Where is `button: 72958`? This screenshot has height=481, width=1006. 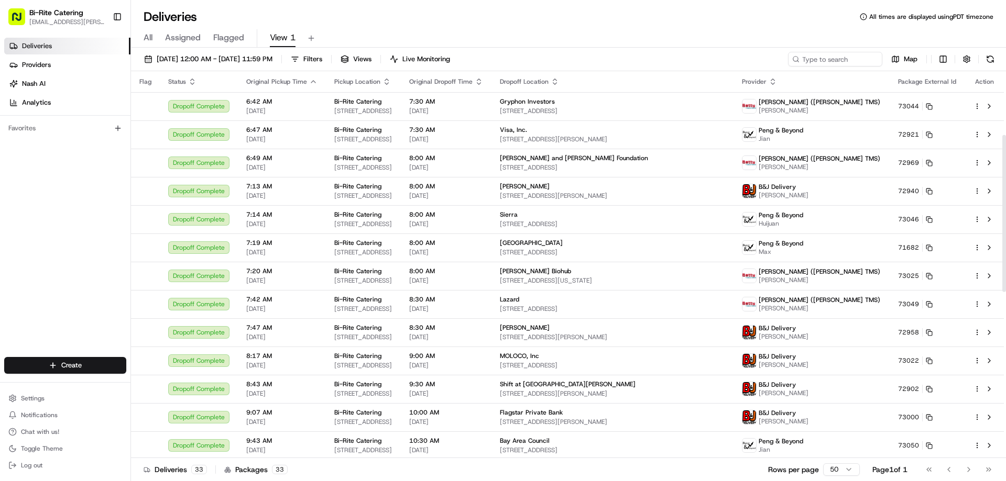 button: 72958 is located at coordinates (915, 333).